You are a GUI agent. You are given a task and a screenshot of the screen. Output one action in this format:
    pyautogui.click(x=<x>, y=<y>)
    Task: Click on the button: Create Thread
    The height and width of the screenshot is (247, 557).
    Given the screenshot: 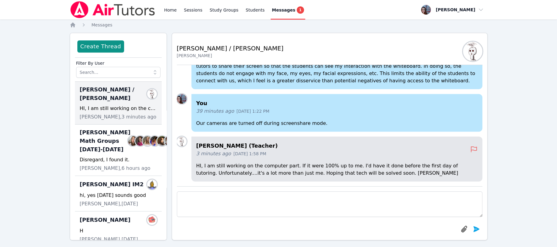 What is the action you would take?
    pyautogui.click(x=101, y=46)
    